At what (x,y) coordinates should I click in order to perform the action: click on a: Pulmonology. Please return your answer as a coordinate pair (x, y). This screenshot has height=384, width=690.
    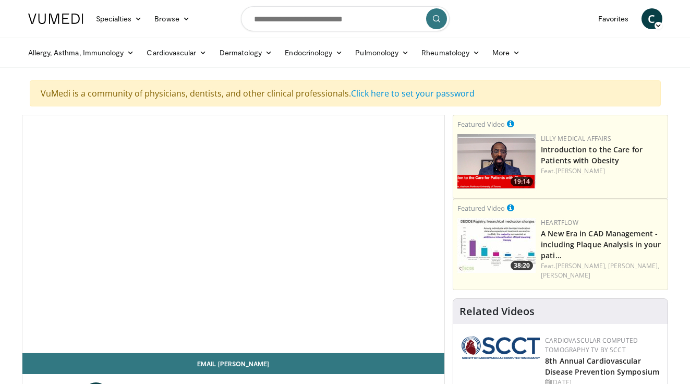
    Looking at the image, I should click on (381, 53).